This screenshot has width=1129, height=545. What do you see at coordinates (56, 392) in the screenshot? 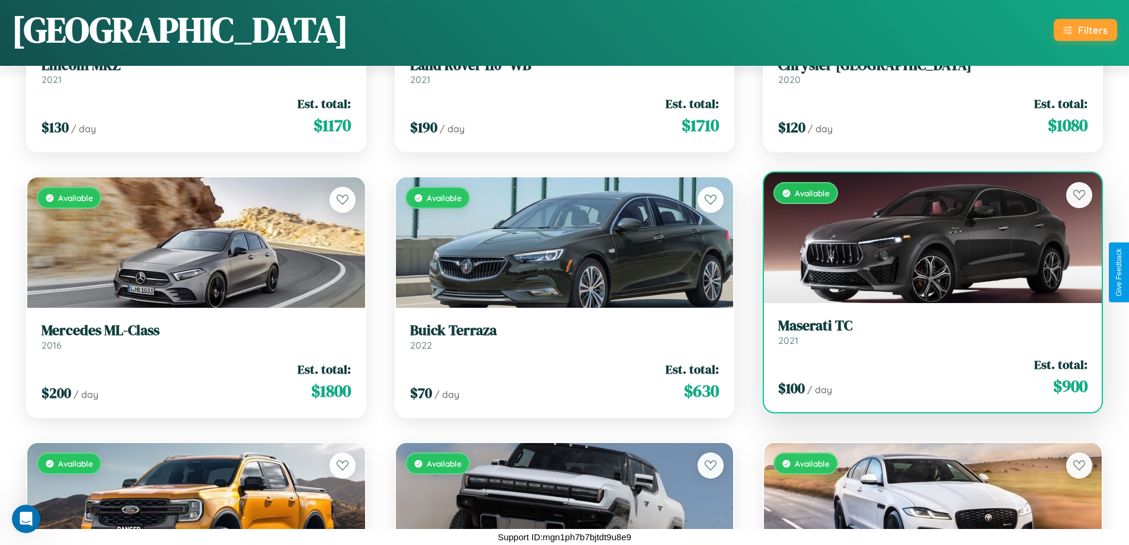
I see `span: $ 200` at bounding box center [56, 392].